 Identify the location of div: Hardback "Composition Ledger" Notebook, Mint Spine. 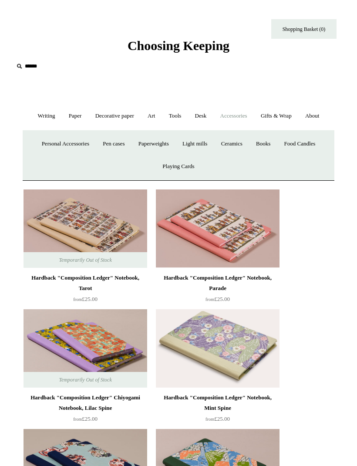
(218, 403).